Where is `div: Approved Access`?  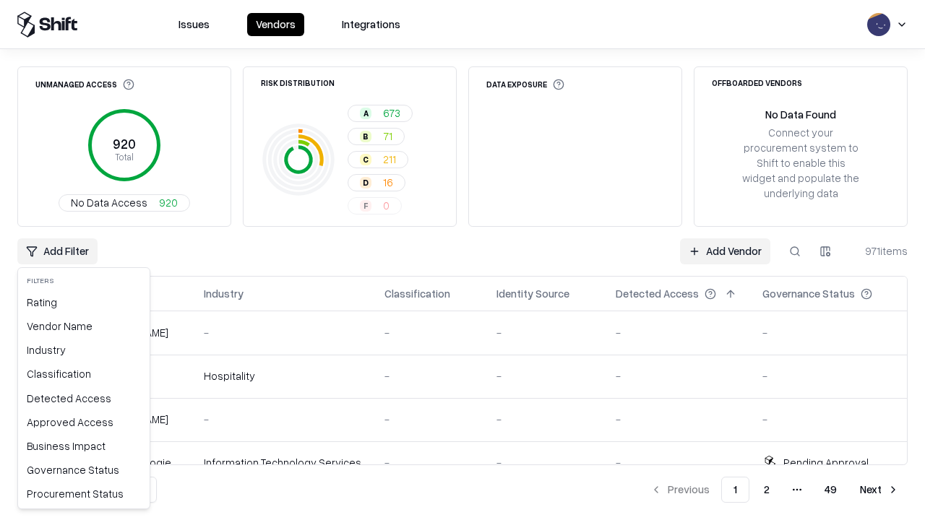
div: Approved Access is located at coordinates (84, 422).